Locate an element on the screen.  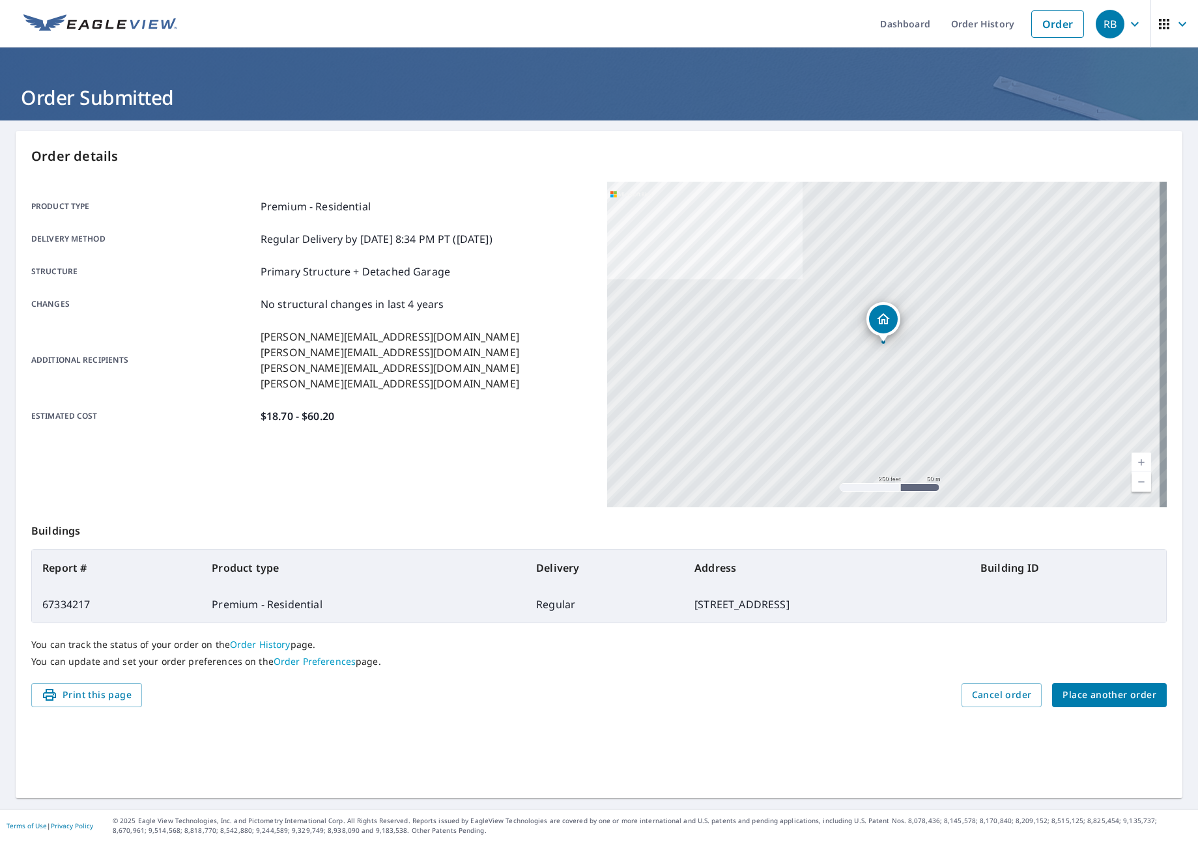
p: Delivery method is located at coordinates (143, 239).